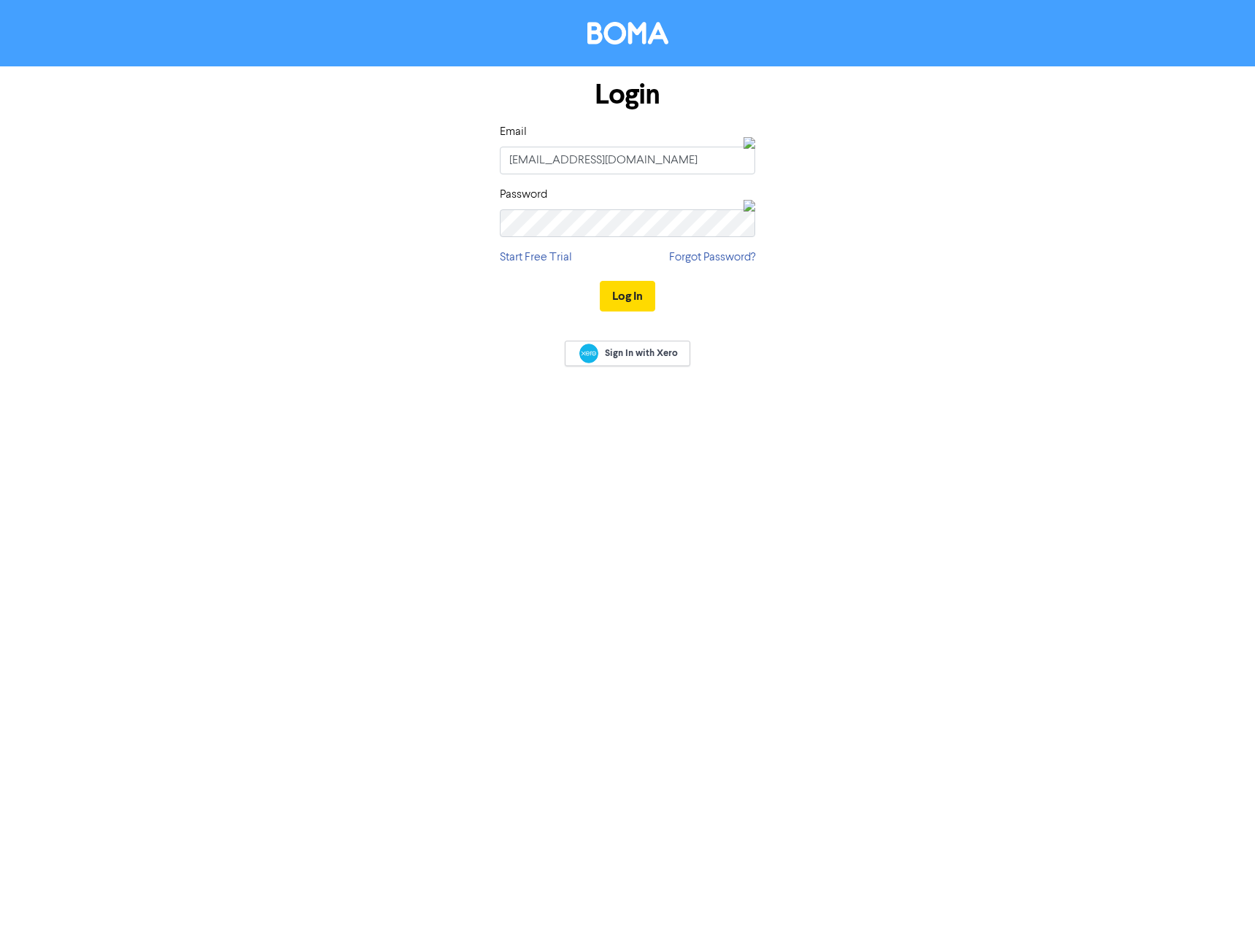  I want to click on label: Password, so click(523, 194).